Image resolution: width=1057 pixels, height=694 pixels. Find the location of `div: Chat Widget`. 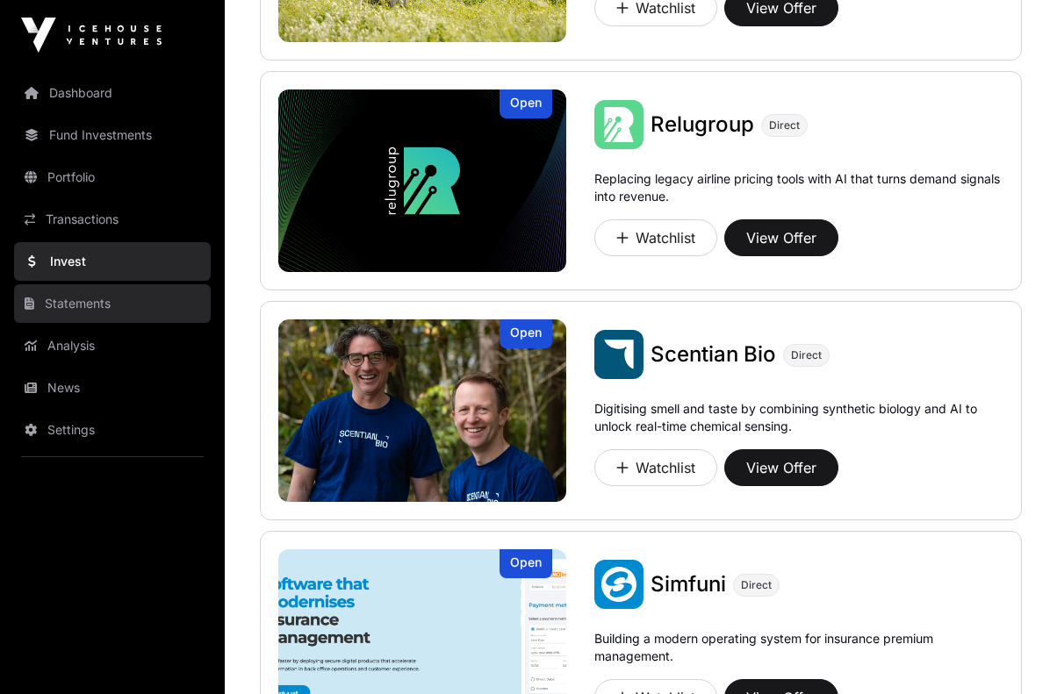

div: Chat Widget is located at coordinates (1013, 652).